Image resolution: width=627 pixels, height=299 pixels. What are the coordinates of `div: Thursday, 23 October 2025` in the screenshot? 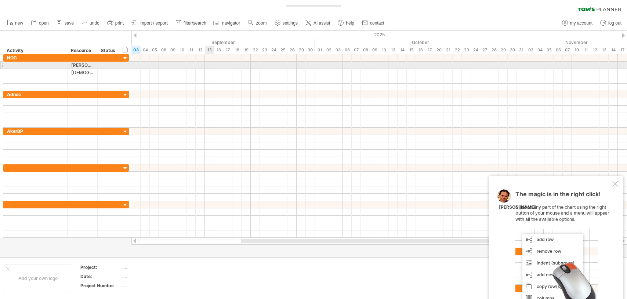 It's located at (466, 50).